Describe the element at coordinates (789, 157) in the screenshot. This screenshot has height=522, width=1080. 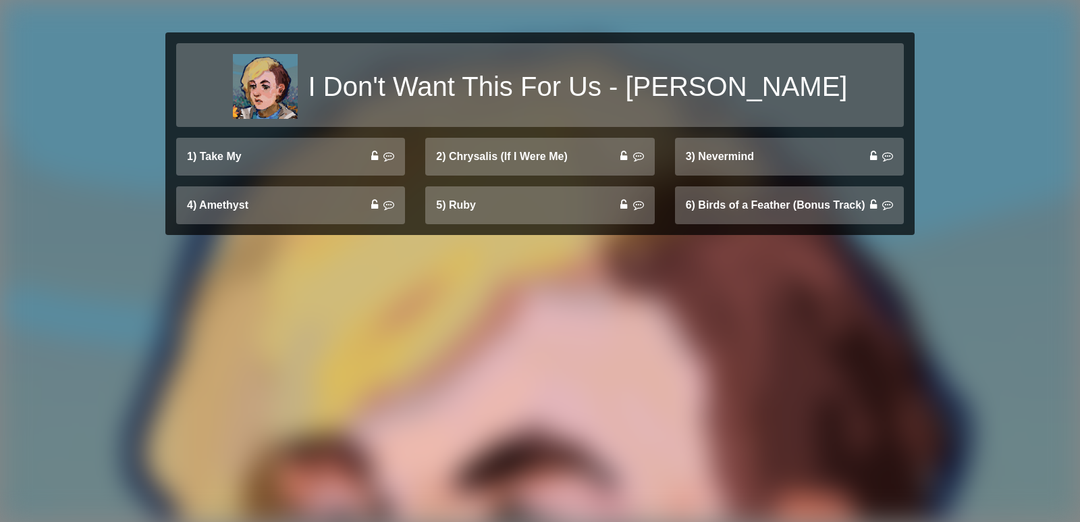
I see `a: 3) Nevermind` at that location.